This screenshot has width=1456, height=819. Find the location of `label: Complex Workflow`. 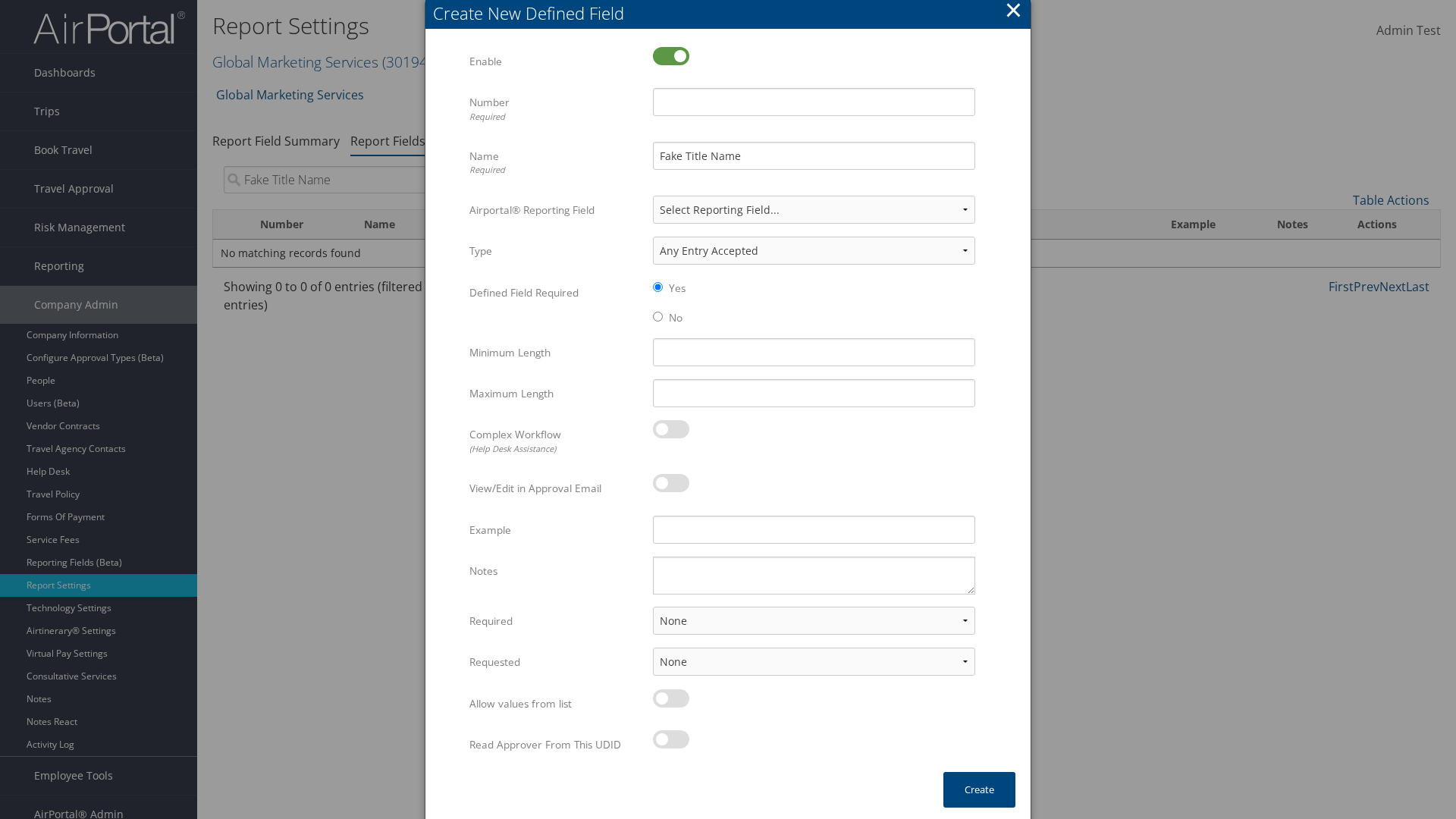

label: Complex Workflow is located at coordinates (555, 441).